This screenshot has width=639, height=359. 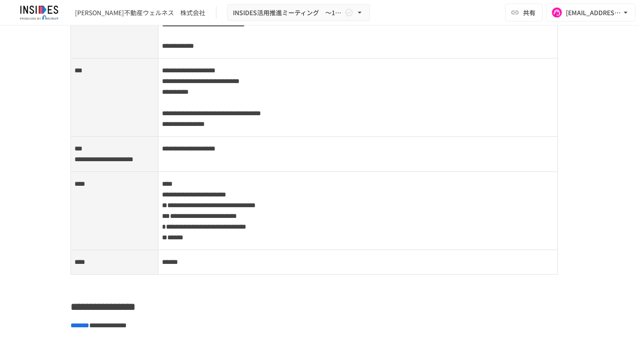 I want to click on button: 共有, so click(x=524, y=12).